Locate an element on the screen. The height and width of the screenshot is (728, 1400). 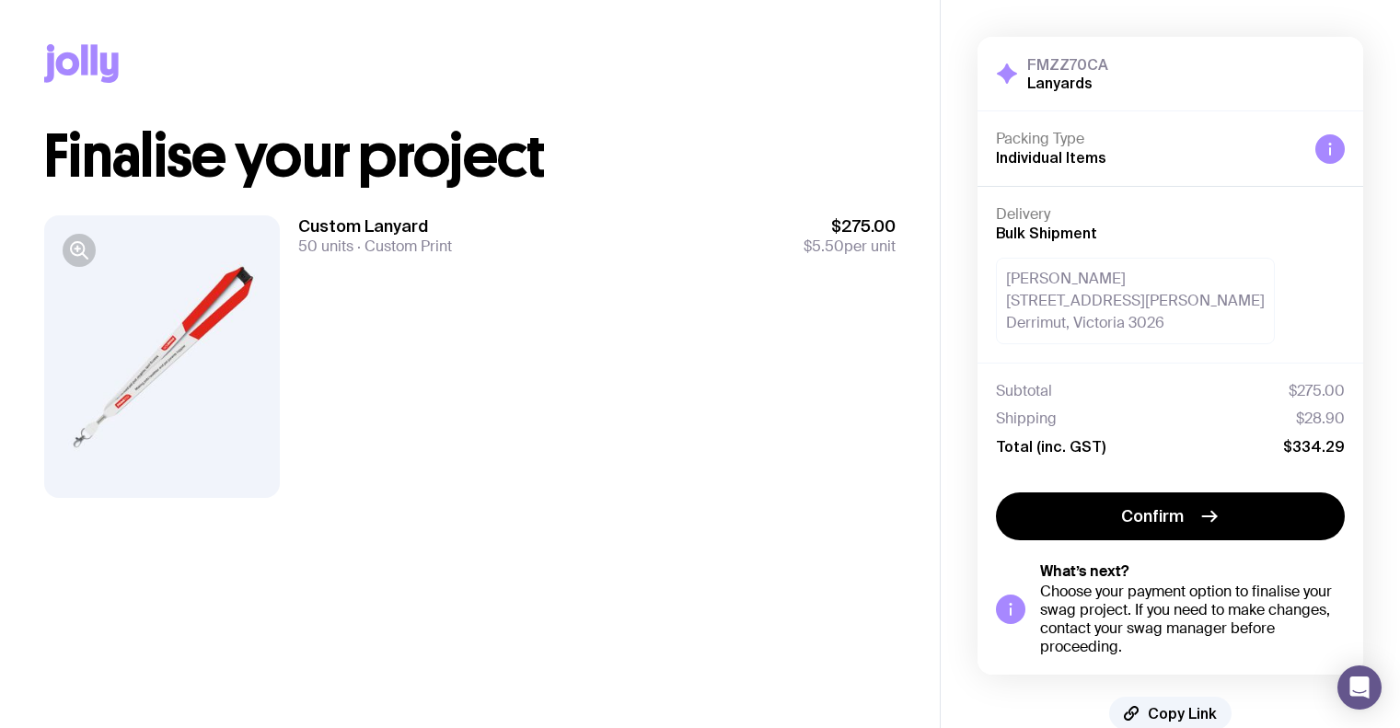
span: Confirm is located at coordinates (1152, 516).